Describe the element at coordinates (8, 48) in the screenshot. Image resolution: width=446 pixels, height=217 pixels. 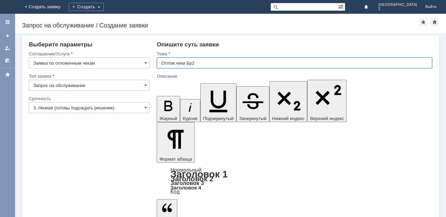
I see `a: Мои заявки` at that location.